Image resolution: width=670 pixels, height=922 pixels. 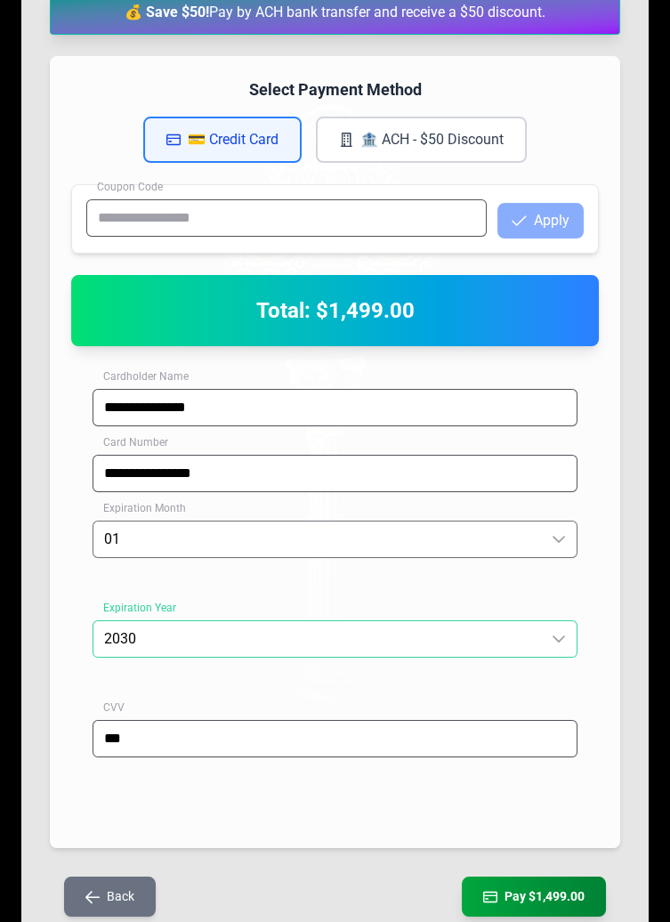 I want to click on button: Back, so click(x=109, y=896).